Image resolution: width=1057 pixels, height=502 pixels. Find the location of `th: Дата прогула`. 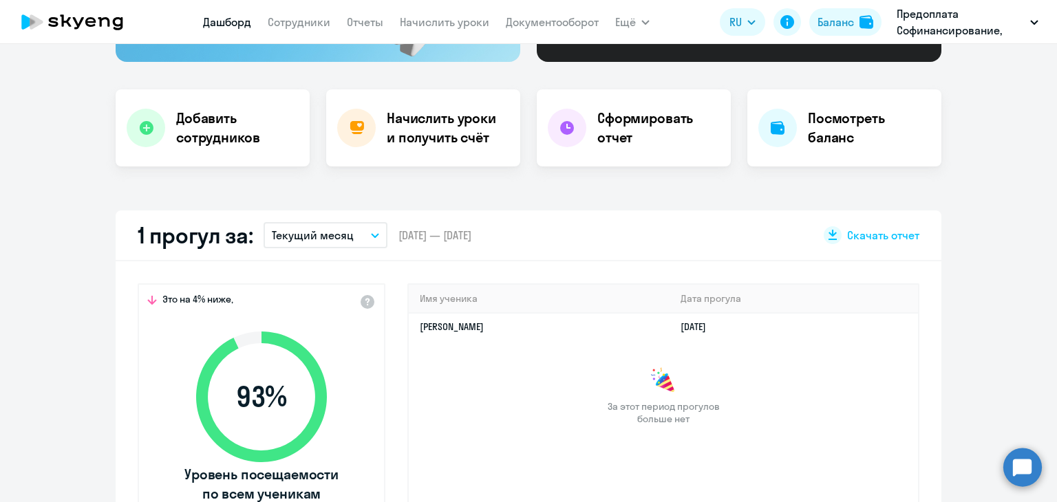

th: Дата прогула is located at coordinates (793, 299).